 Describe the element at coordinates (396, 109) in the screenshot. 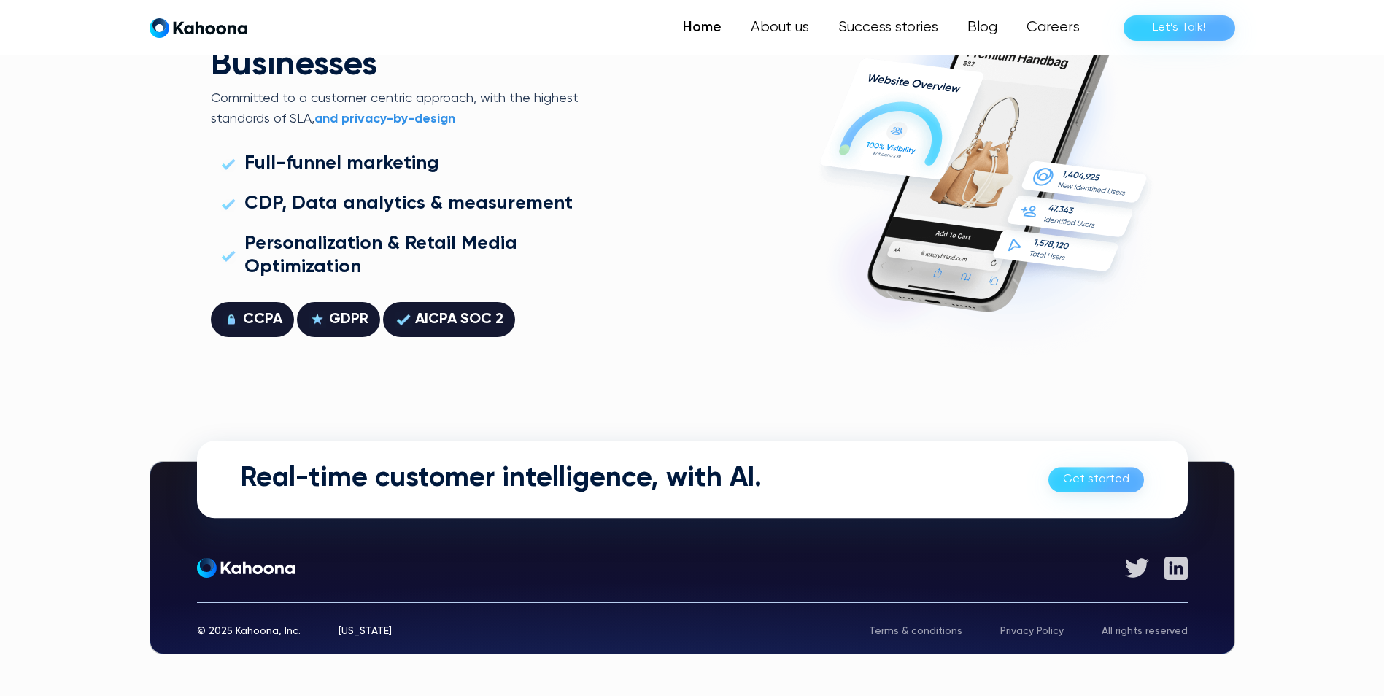

I see `p: Committed to a customer centric approach, with the highest standards of SLA,` at that location.